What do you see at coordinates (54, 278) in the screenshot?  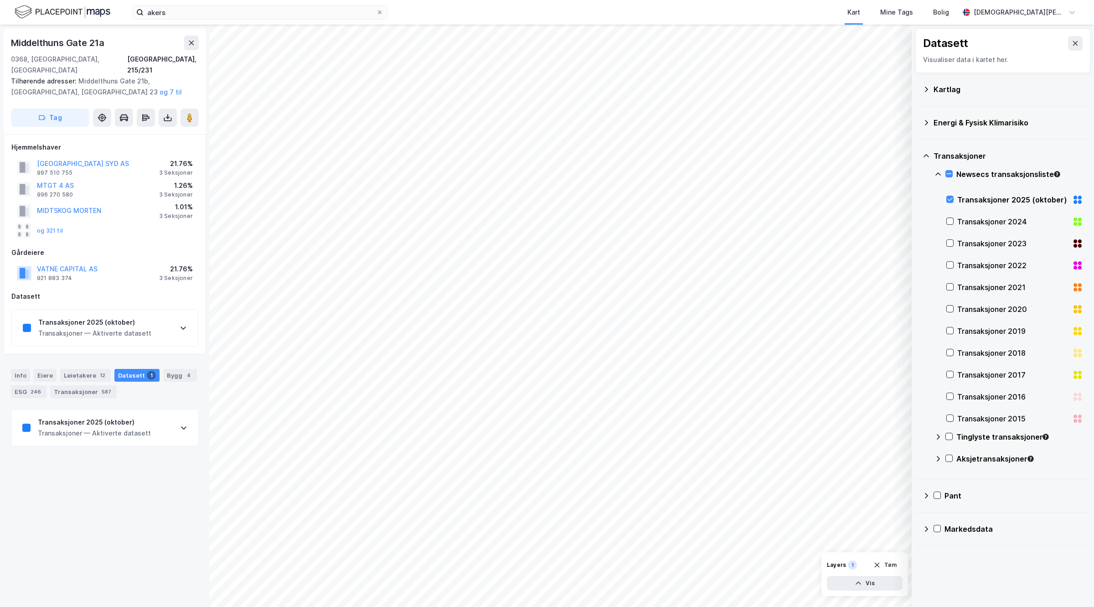 I see `div: 921 883 374` at bounding box center [54, 278].